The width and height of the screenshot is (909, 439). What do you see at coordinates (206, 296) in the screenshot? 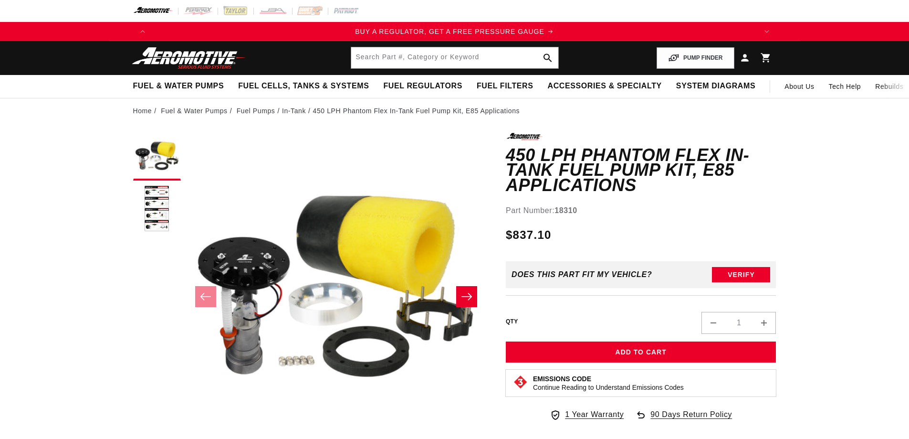
I see `button: Slide left` at bounding box center [206, 296].